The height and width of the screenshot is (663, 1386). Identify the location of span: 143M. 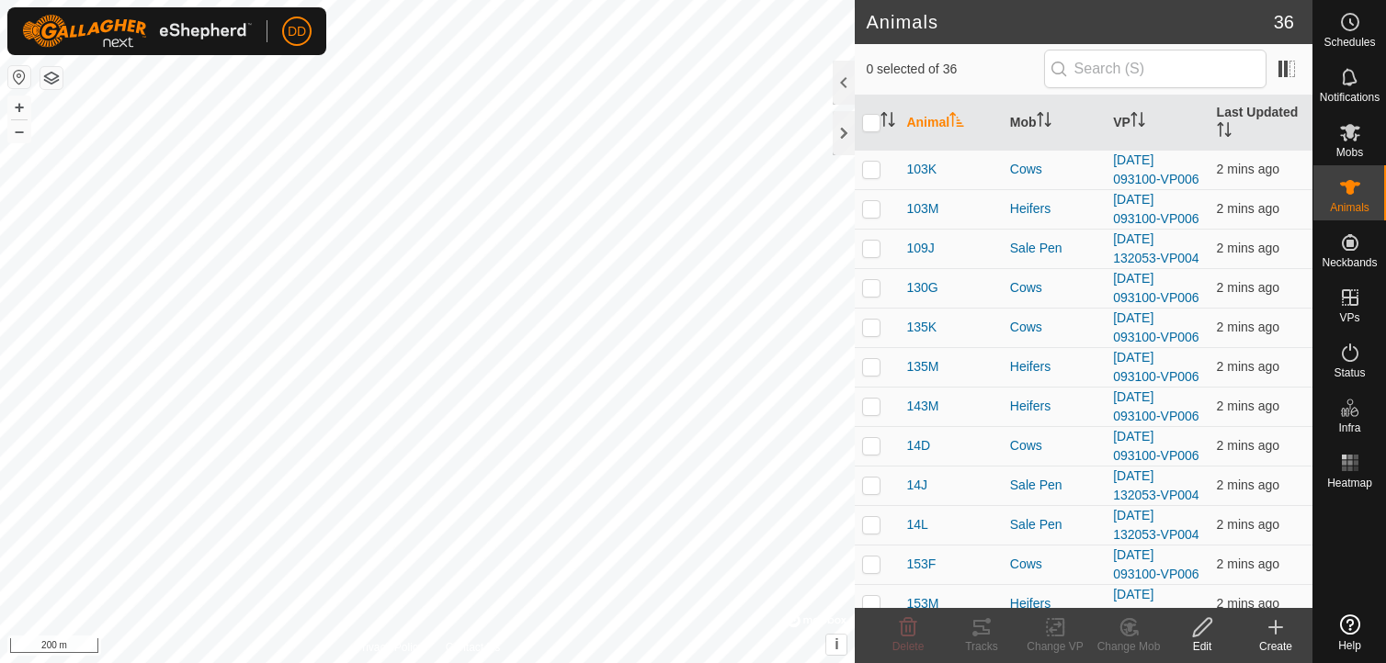
(922, 406).